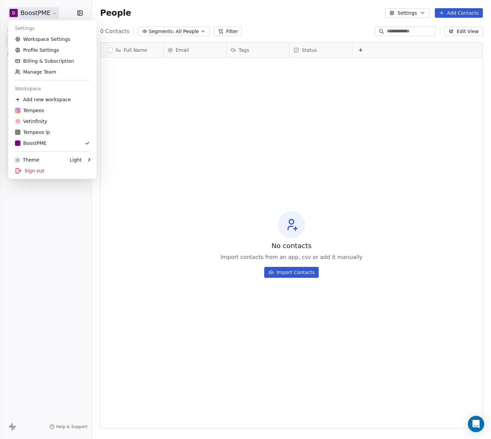 The height and width of the screenshot is (439, 491). I want to click on div: Tempeos lp, so click(32, 132).